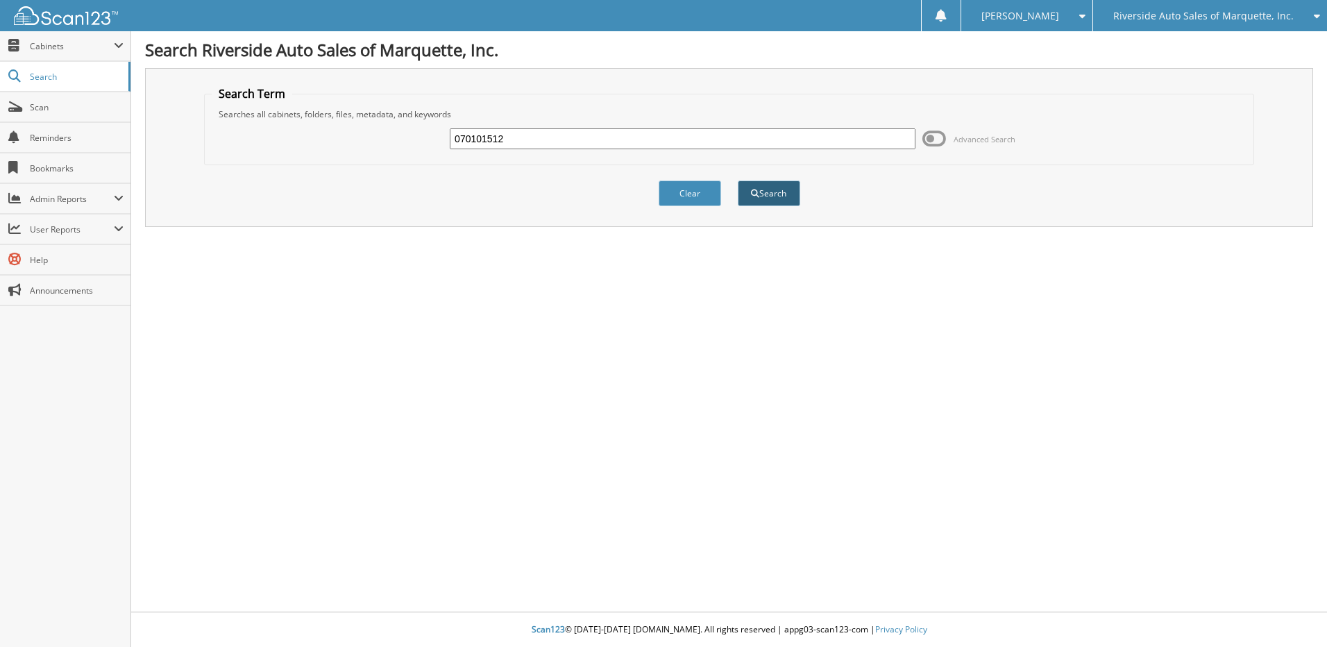 The height and width of the screenshot is (647, 1327). I want to click on span: Admin Reports, so click(71, 199).